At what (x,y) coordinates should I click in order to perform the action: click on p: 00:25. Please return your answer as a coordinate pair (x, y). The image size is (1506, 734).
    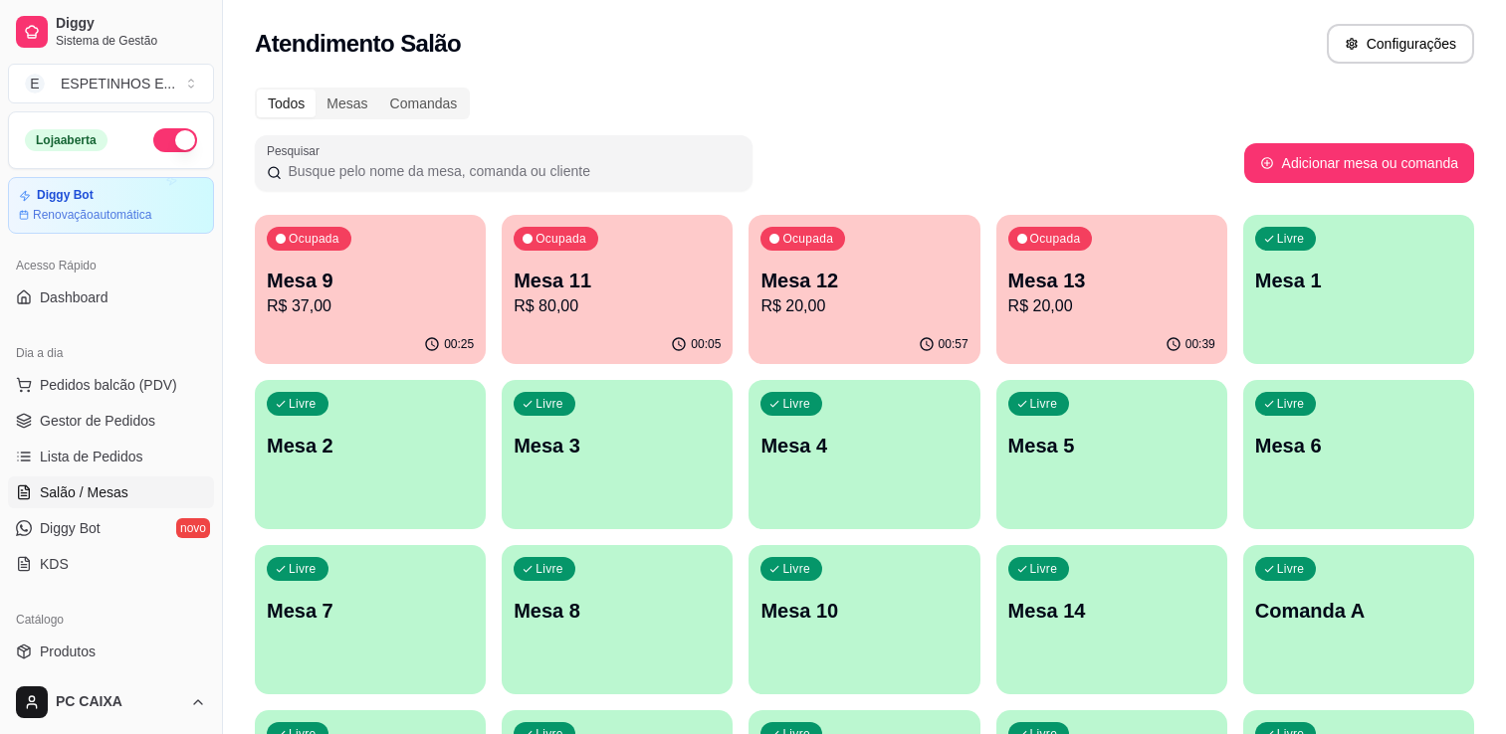
    Looking at the image, I should click on (459, 344).